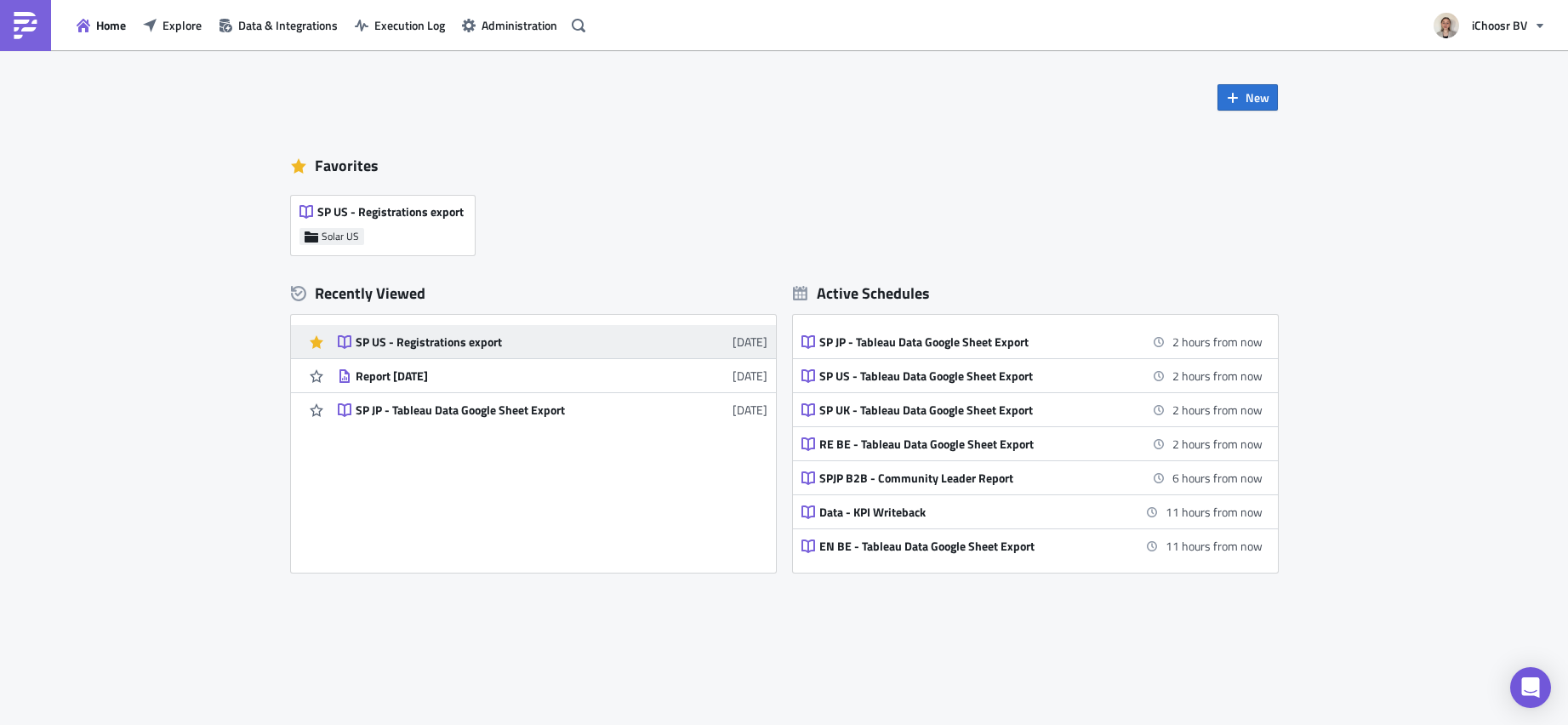  I want to click on a: Data & Integrations, so click(278, 25).